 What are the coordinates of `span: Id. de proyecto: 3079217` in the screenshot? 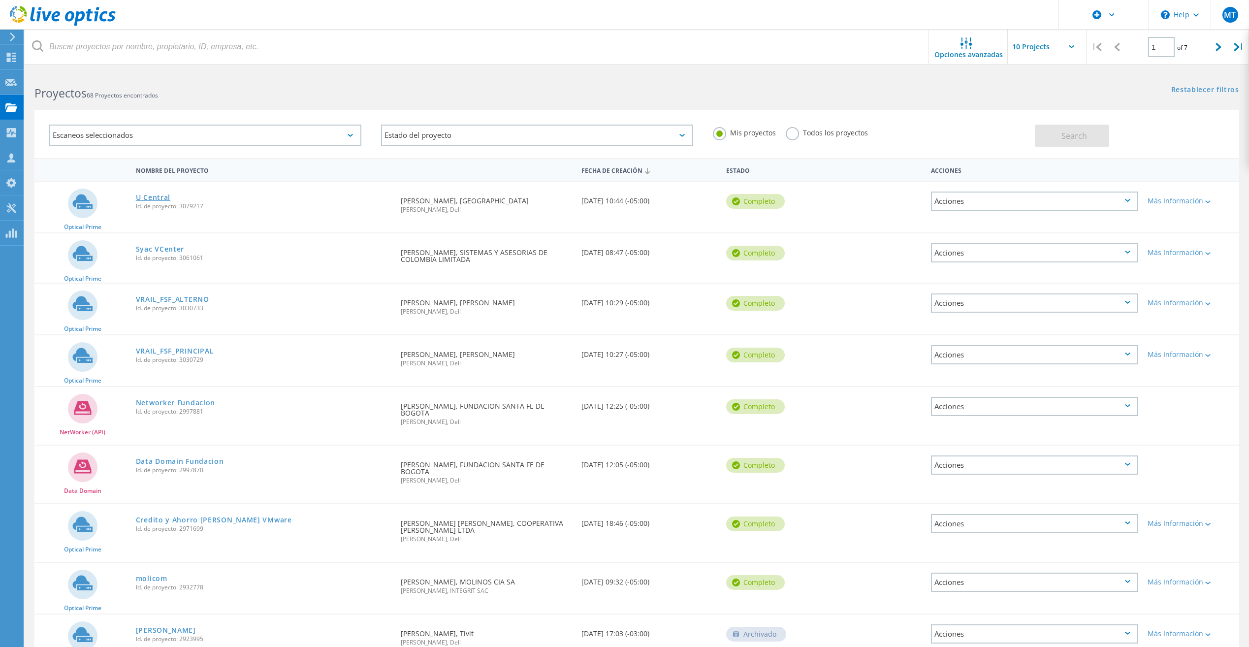 It's located at (263, 206).